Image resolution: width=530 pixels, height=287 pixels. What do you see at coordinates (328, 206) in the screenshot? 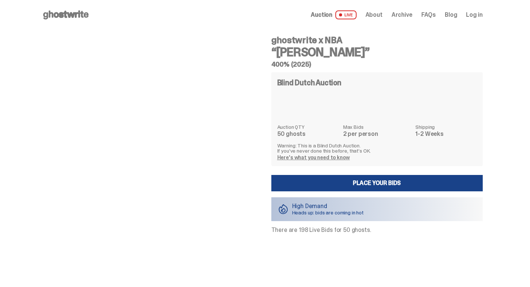
I see `p: High Demand` at bounding box center [328, 206].